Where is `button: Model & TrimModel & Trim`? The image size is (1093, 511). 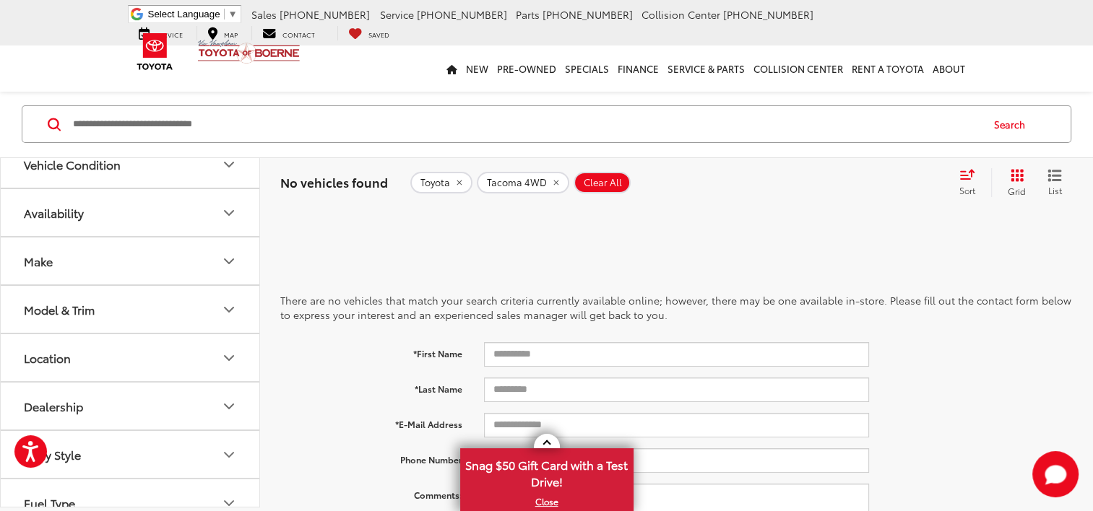
button: Model & TrimModel & Trim is located at coordinates (131, 309).